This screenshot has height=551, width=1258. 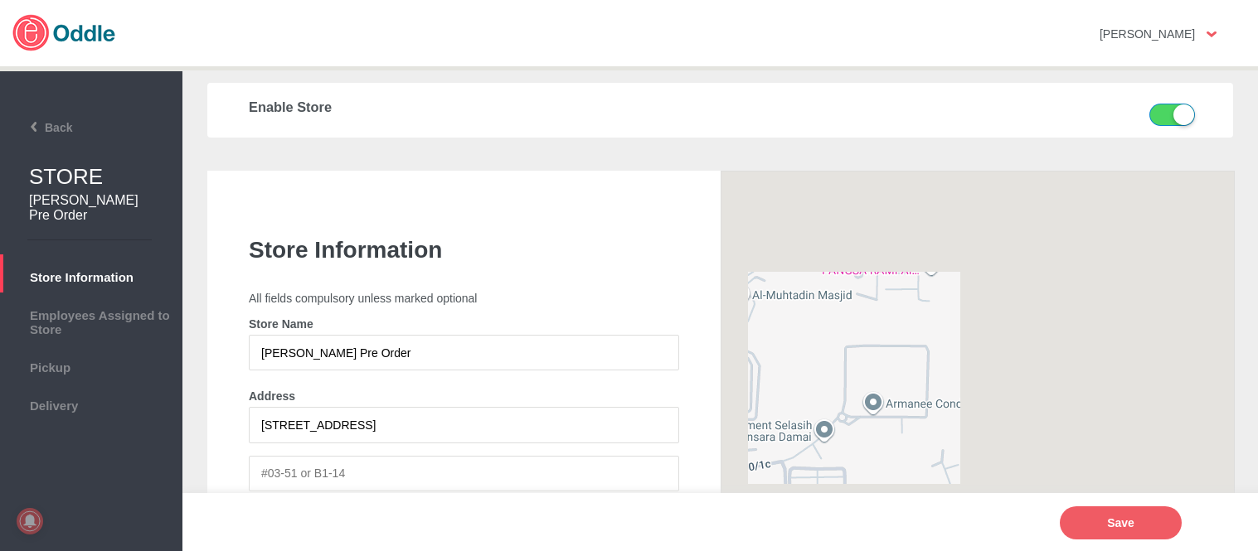 What do you see at coordinates (463, 352) in the screenshot?
I see `input: Store Name` at bounding box center [463, 352].